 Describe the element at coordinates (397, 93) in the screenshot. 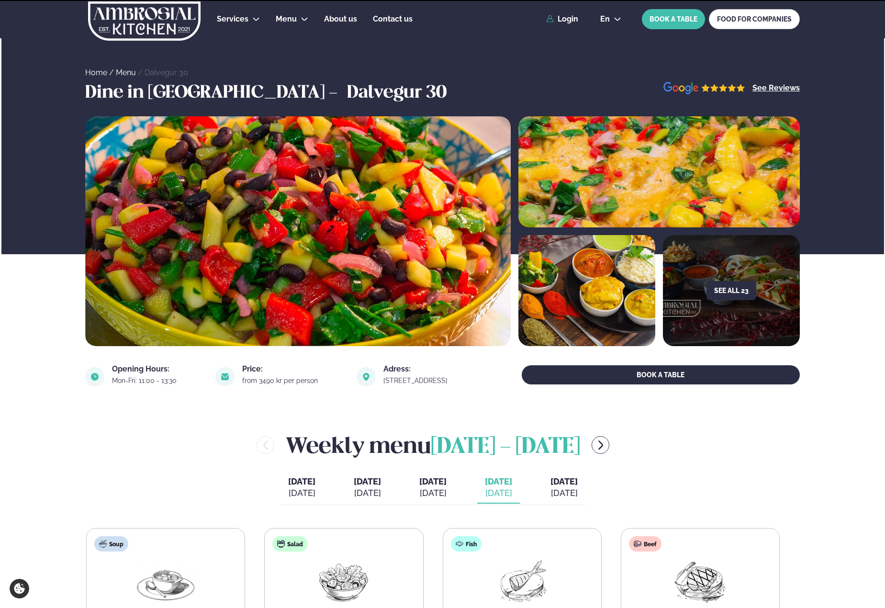

I see `h3: Dalvegur 30` at that location.